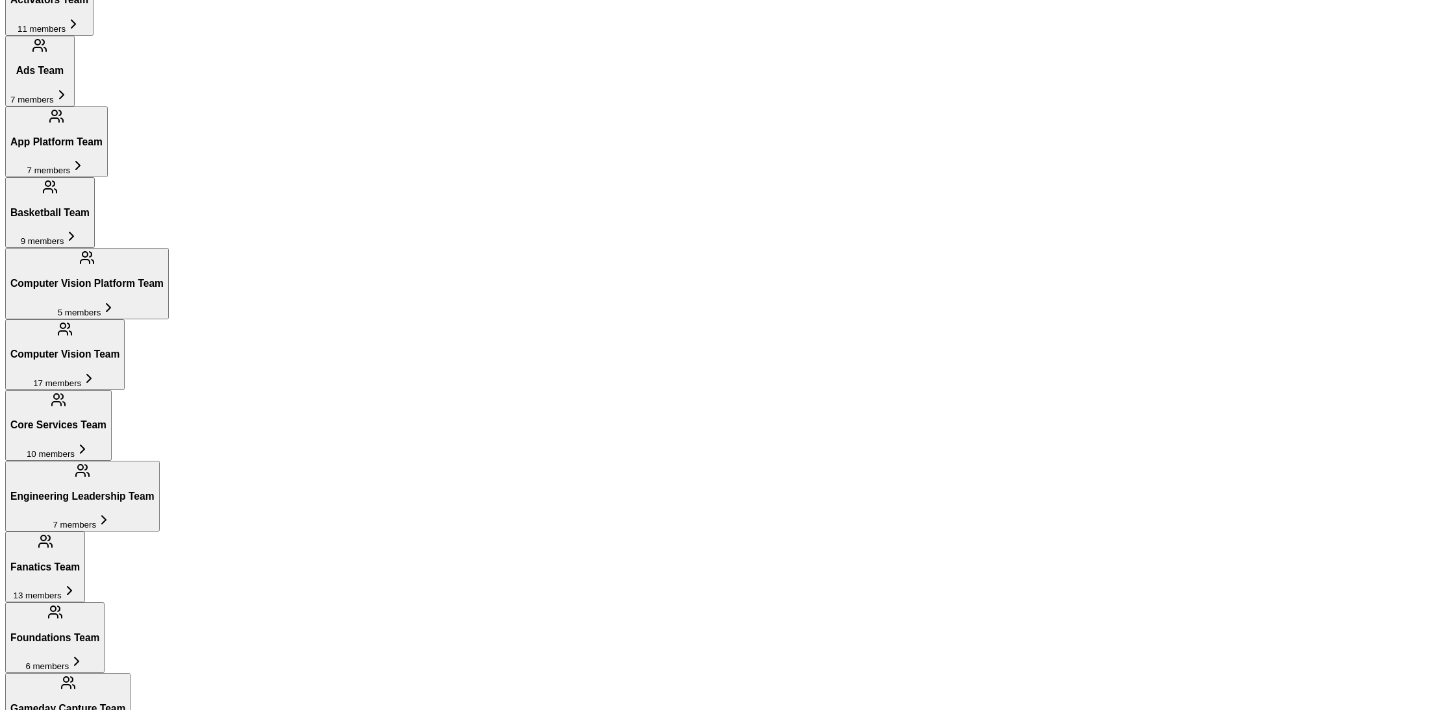 The image size is (1437, 710). What do you see at coordinates (50, 212) in the screenshot?
I see `button: Basketball Team9 members` at bounding box center [50, 212].